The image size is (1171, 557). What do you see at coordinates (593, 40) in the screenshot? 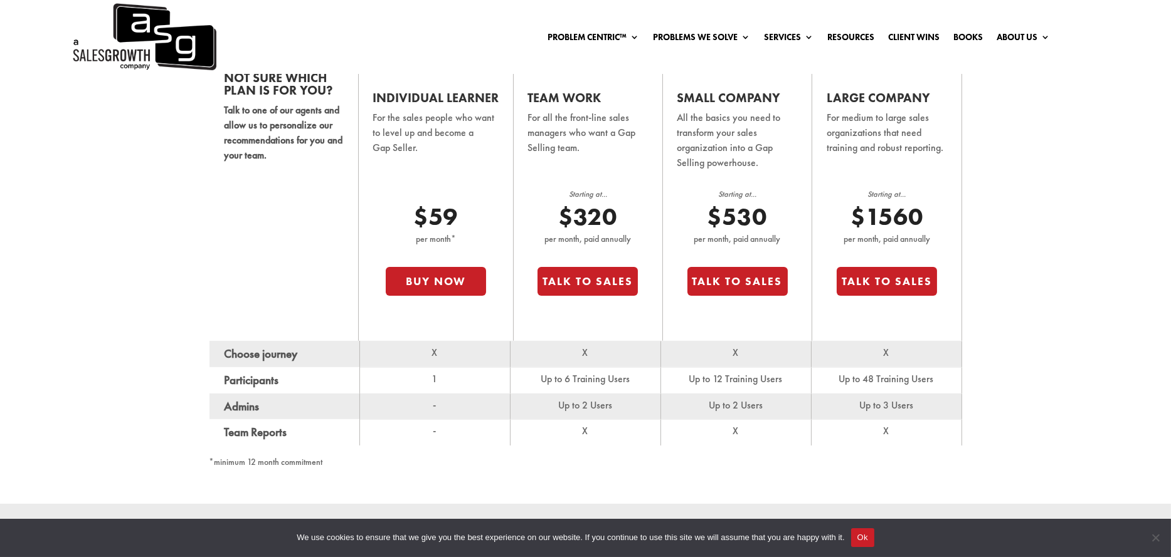
I see `a: Problem Centric™` at bounding box center [593, 40].